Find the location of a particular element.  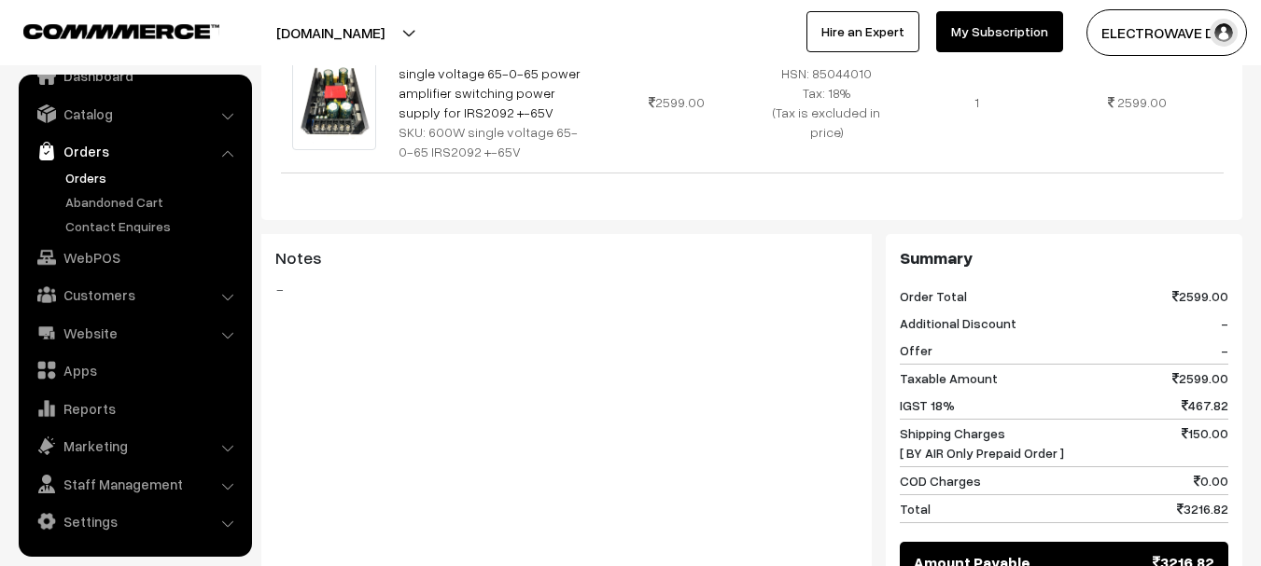

span: Total is located at coordinates (915, 509).